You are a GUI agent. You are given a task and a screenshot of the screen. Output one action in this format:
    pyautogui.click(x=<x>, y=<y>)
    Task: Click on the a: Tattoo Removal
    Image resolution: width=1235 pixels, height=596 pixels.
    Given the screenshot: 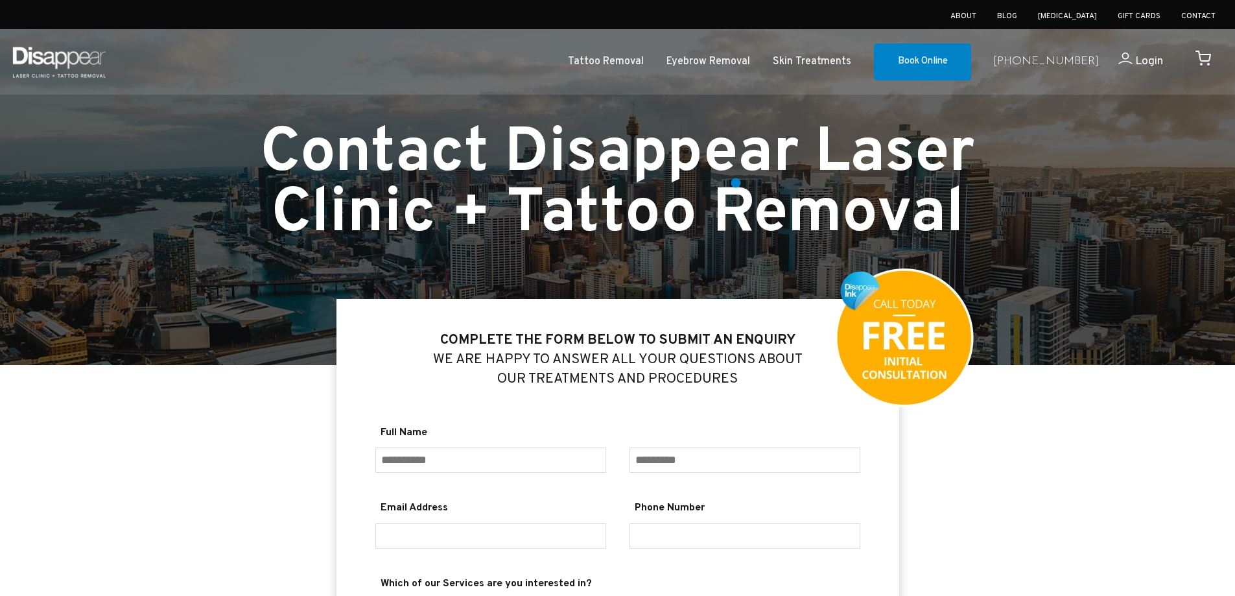 What is the action you would take?
    pyautogui.click(x=606, y=62)
    